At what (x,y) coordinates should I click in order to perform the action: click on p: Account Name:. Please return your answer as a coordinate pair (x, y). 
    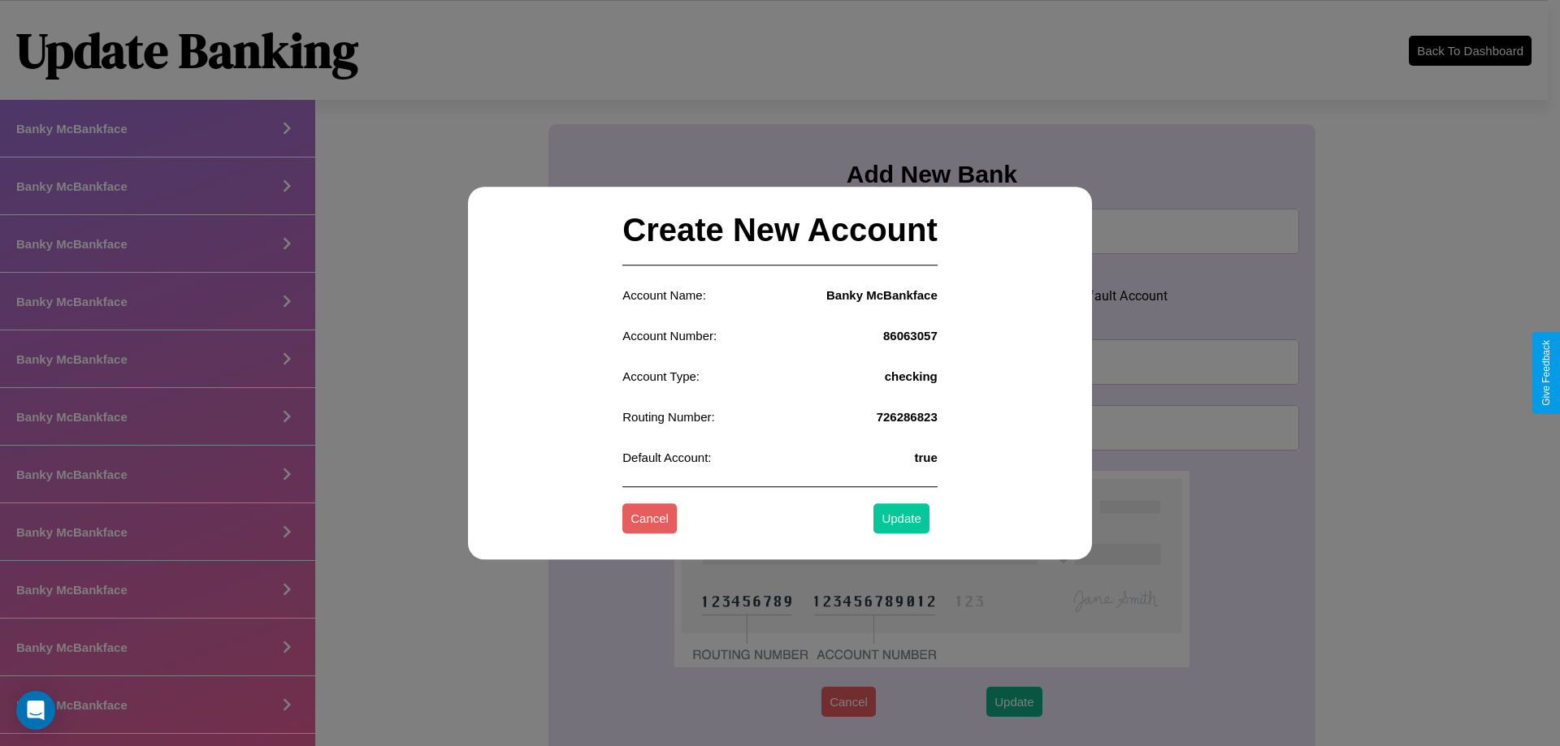
    Looking at the image, I should click on (664, 295).